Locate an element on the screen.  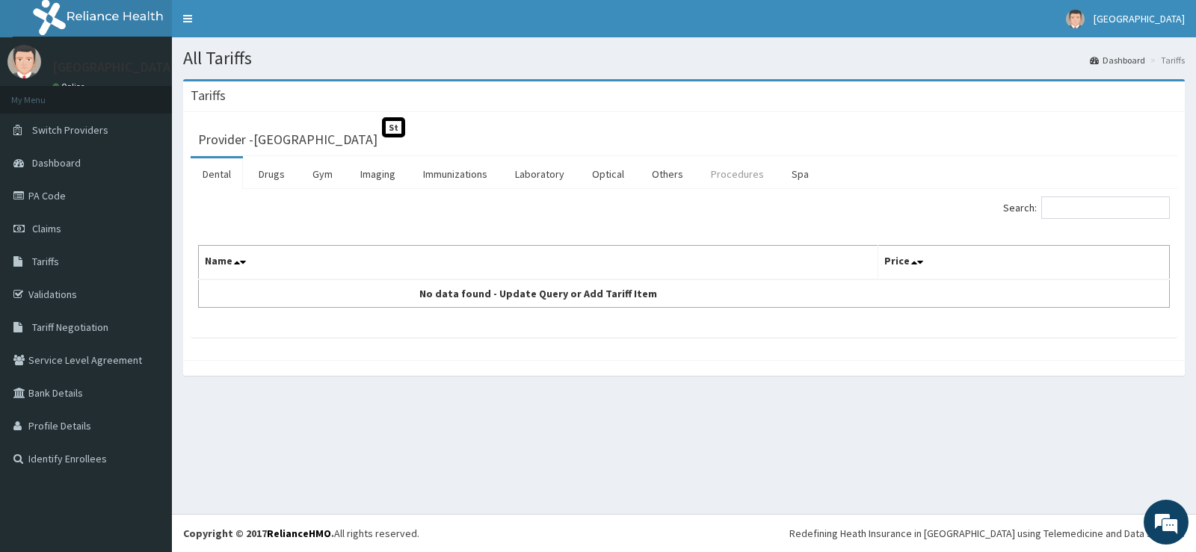
a: RelianceHMO is located at coordinates (299, 534).